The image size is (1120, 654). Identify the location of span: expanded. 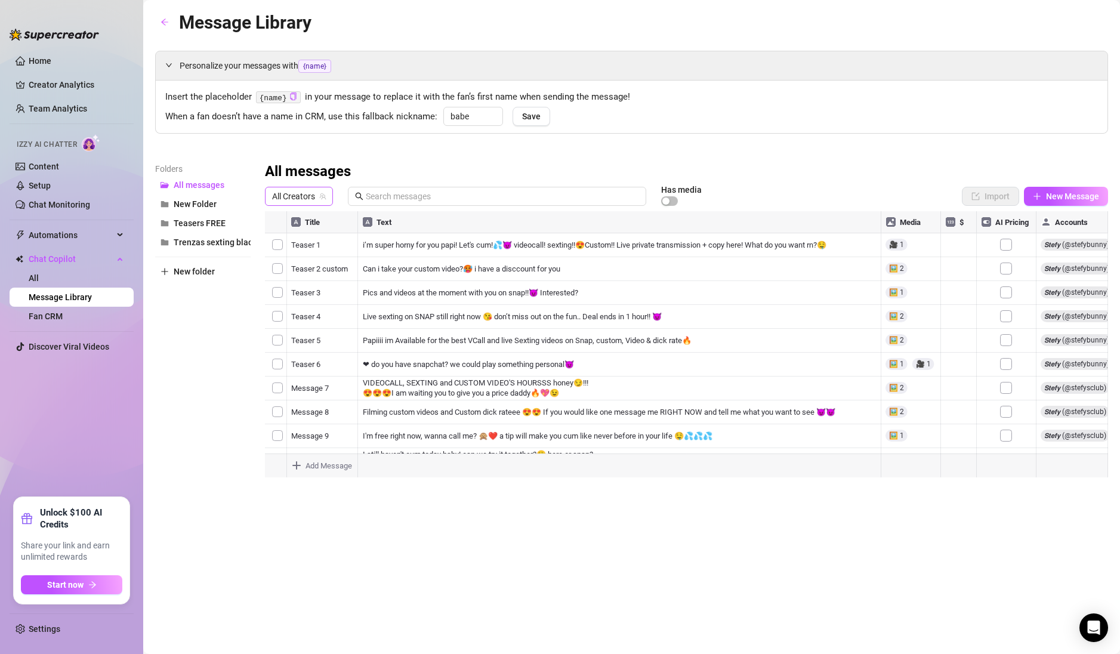
(169, 65).